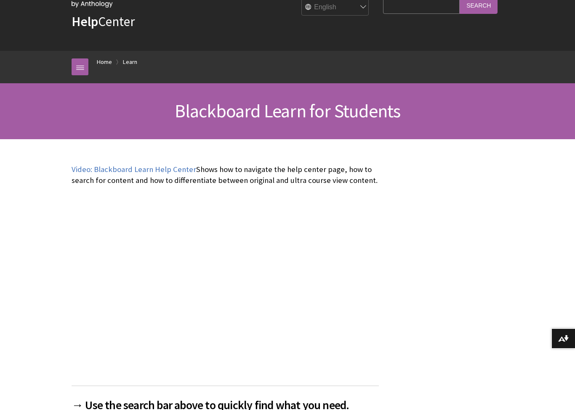  Describe the element at coordinates (225, 175) in the screenshot. I see `p: Shows how to navigate the help center page, how to search for content and how to differentiate be...` at that location.